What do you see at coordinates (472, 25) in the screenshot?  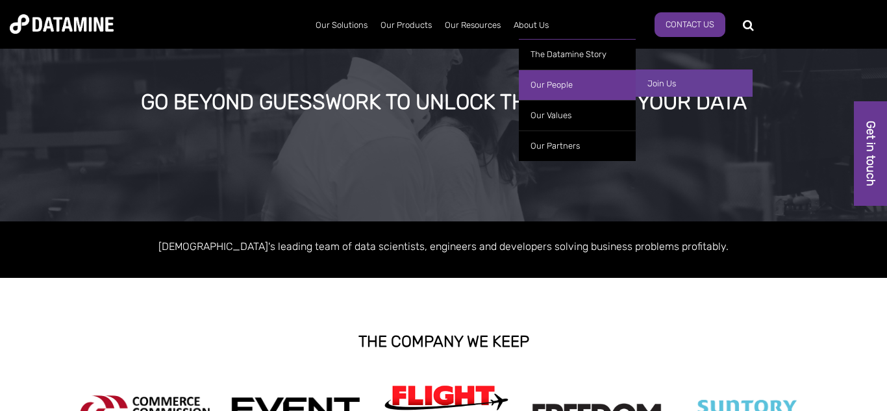 I see `a: Our Resources` at bounding box center [472, 25].